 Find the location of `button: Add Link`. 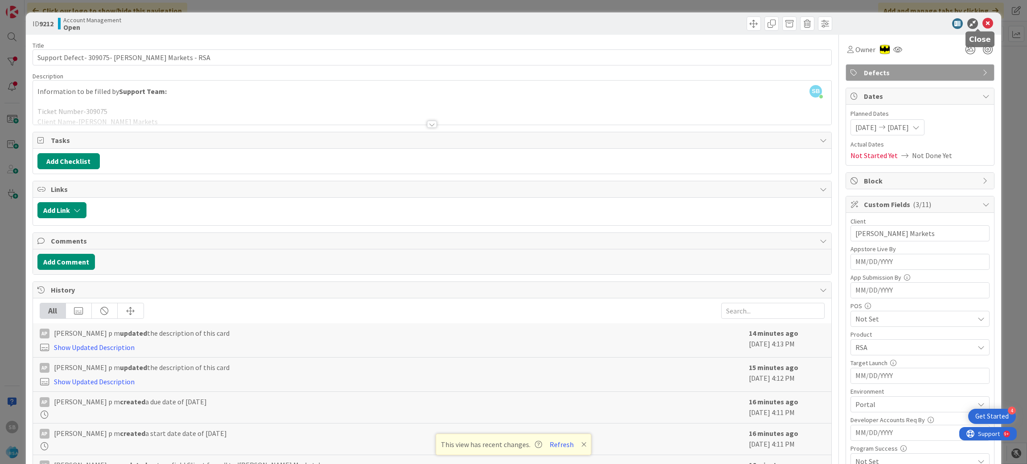

button: Add Link is located at coordinates (62, 210).